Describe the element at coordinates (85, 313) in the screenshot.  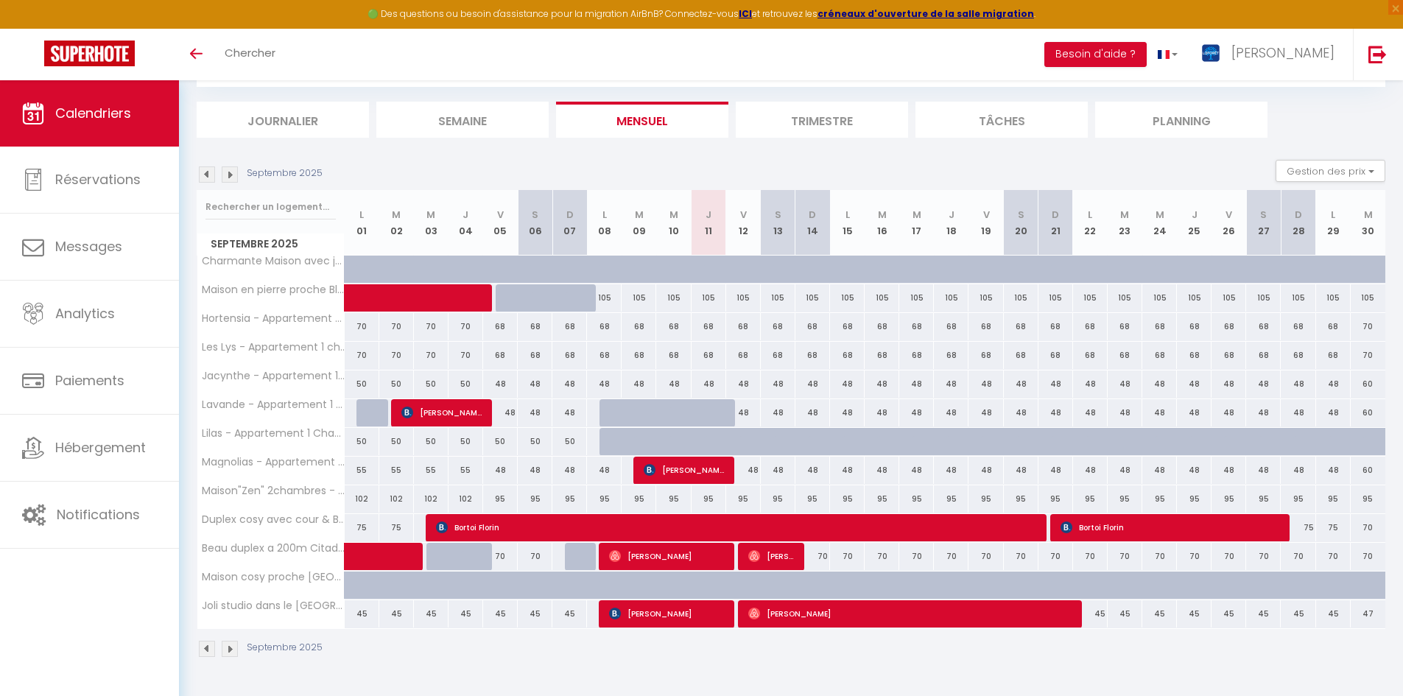
I see `span: Analytics` at that location.